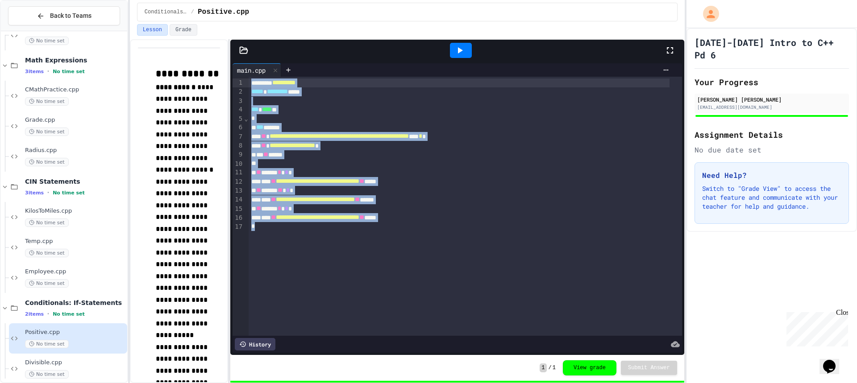  Describe the element at coordinates (238, 101) in the screenshot. I see `div: 3` at that location.